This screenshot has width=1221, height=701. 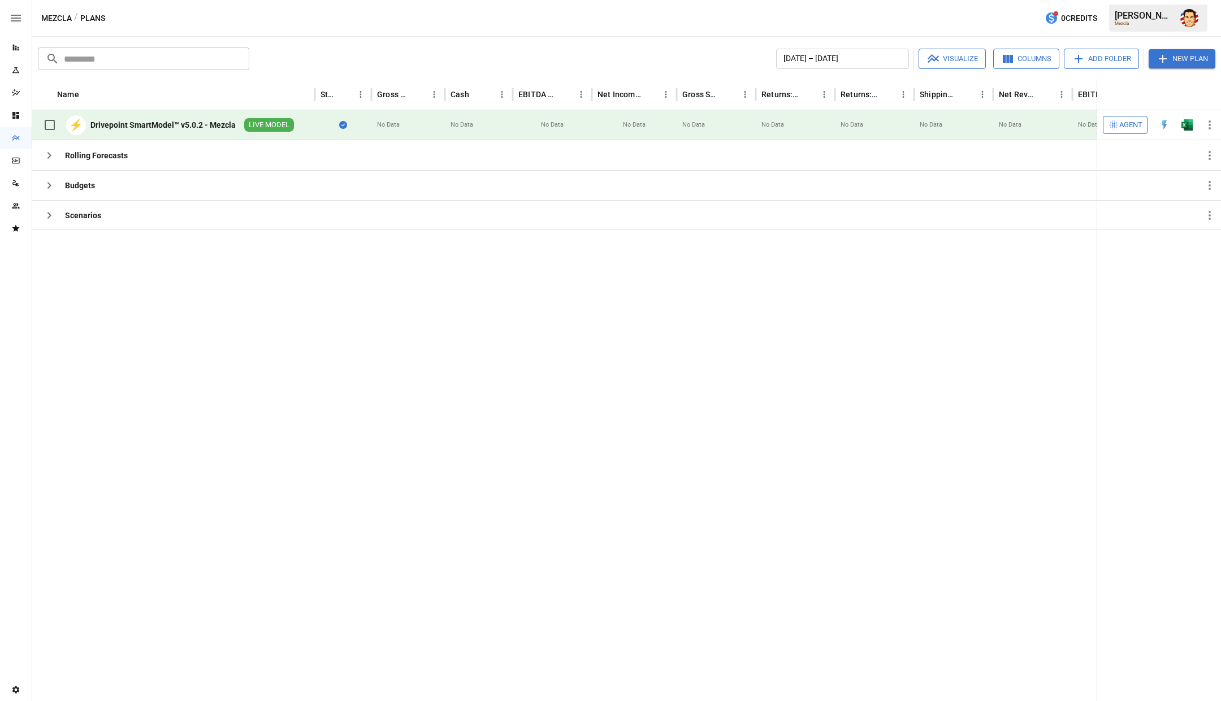 I want to click on button: Cash column menu, so click(x=502, y=94).